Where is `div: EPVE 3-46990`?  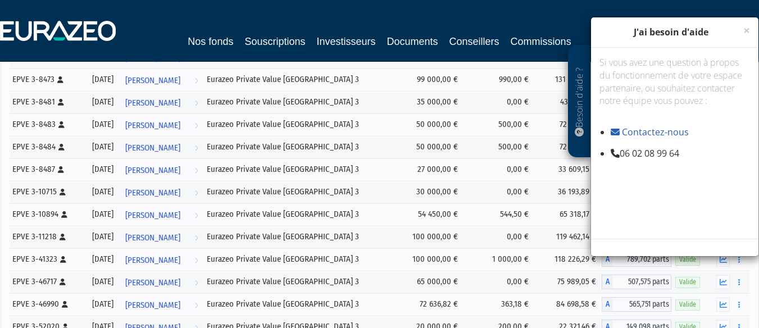 div: EPVE 3-46990 is located at coordinates (47, 304).